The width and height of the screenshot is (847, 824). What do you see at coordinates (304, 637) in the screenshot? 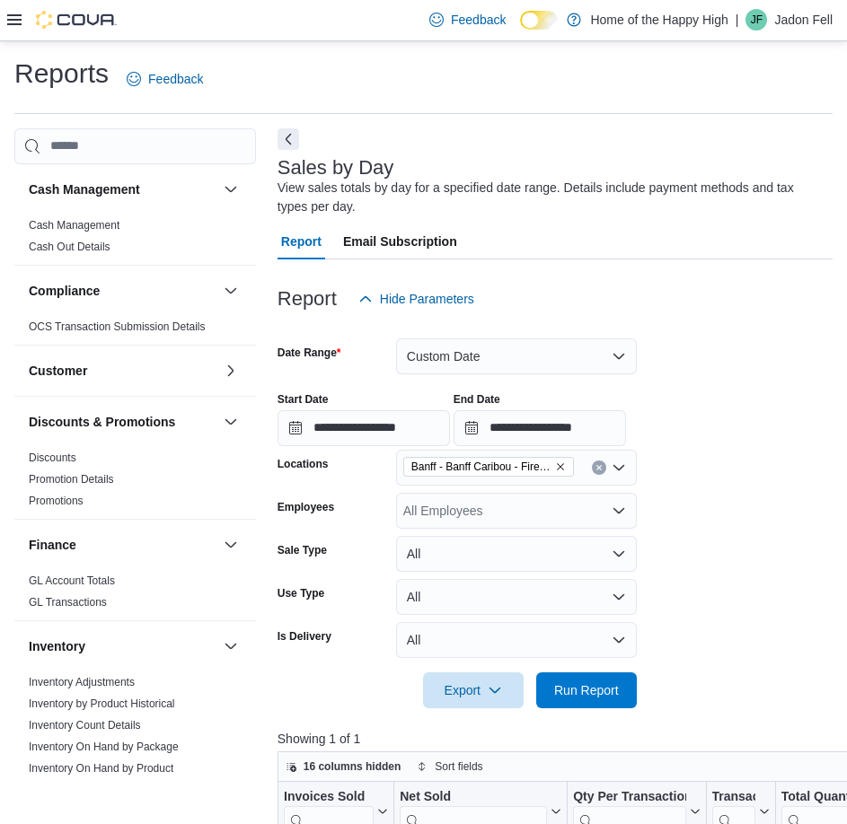
I see `label: Is Delivery` at bounding box center [304, 637].